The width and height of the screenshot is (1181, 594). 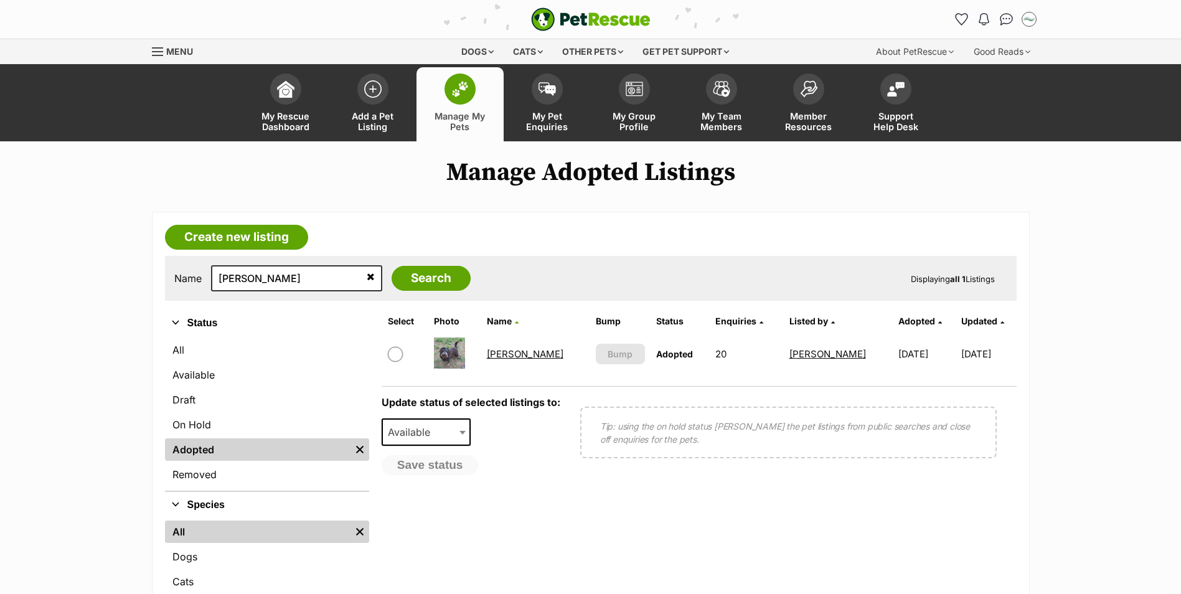 What do you see at coordinates (962, 19) in the screenshot?
I see `a: Favourites` at bounding box center [962, 19].